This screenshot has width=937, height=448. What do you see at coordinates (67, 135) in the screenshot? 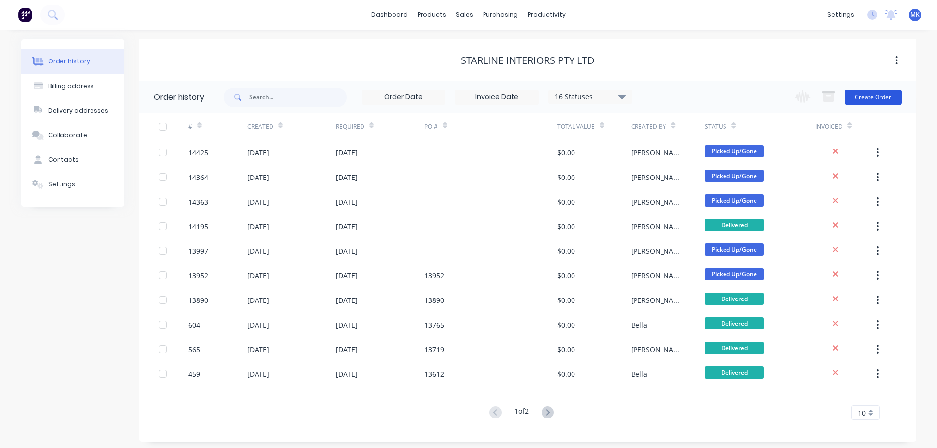
I see `div: Collaborate` at bounding box center [67, 135].